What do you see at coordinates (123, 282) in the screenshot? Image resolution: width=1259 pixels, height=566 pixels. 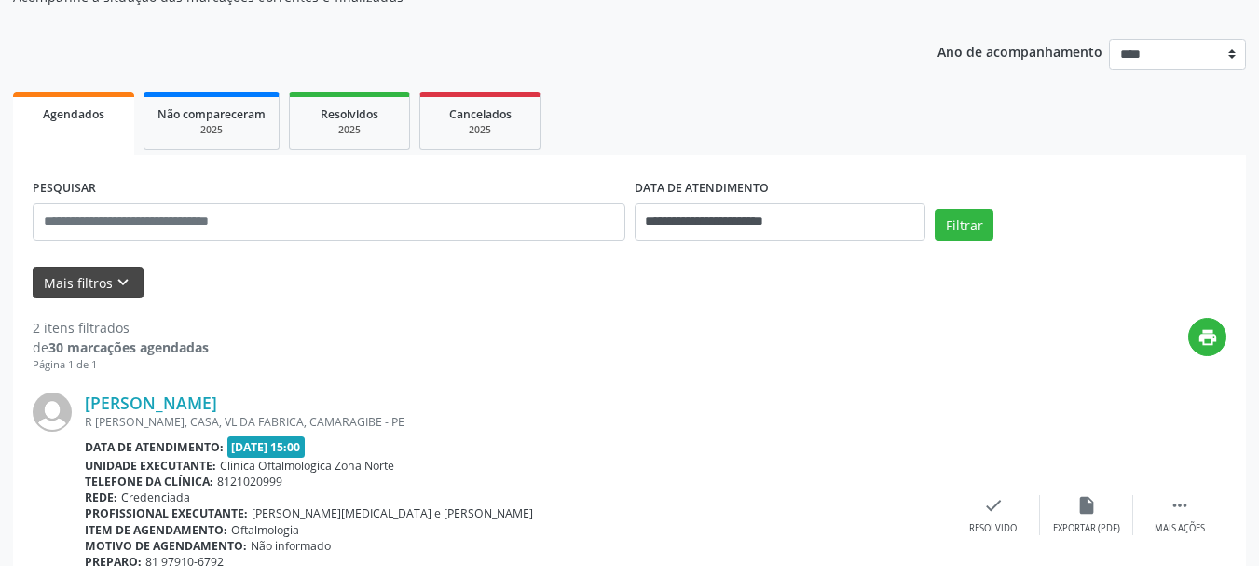 I see `i: keyboard_arrow_down` at bounding box center [123, 282].